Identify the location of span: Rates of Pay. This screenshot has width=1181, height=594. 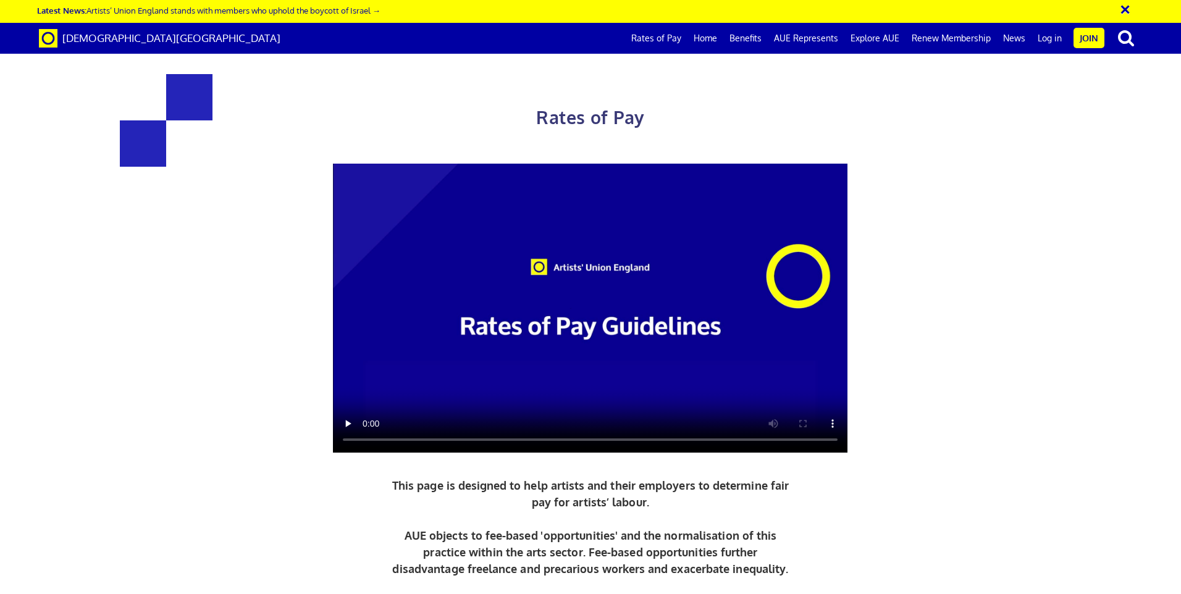
(590, 117).